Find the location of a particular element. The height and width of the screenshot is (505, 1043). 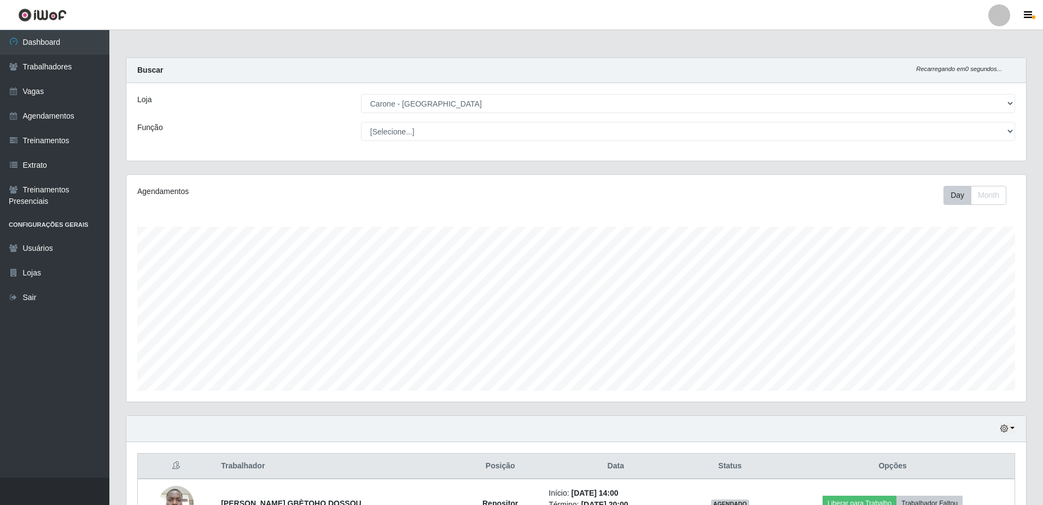

button: Month is located at coordinates (988, 195).